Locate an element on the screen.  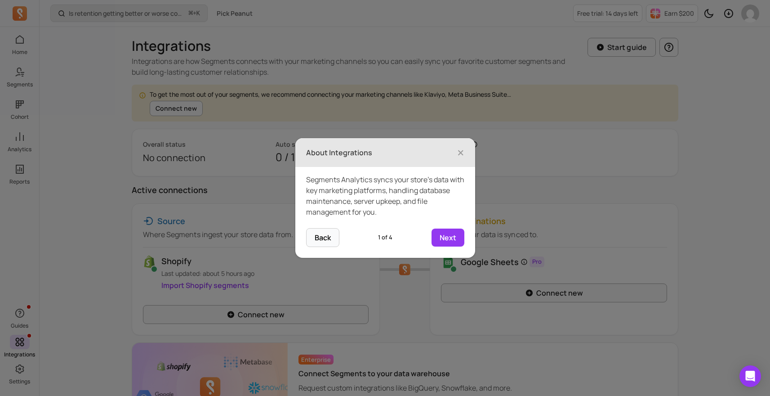
button: Close Tour is located at coordinates (461, 152).